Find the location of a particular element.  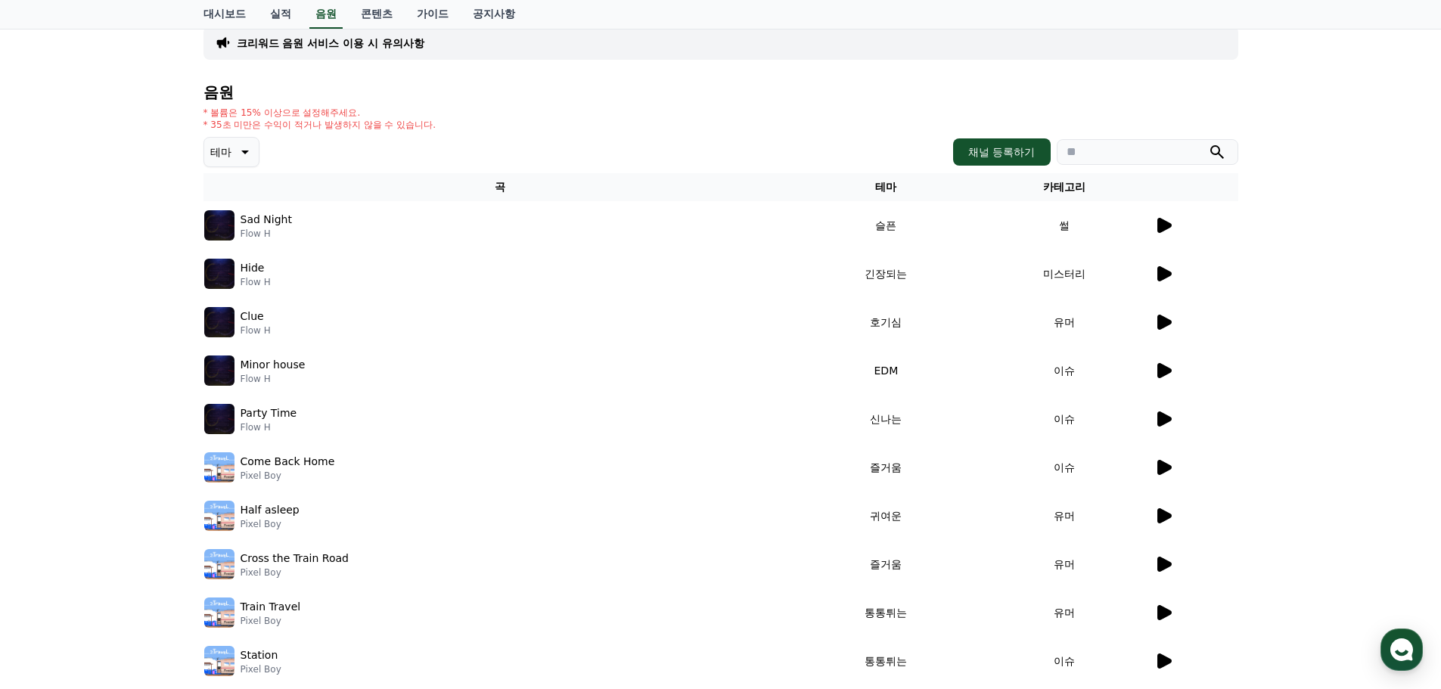

p: Half asleep is located at coordinates (270, 510).